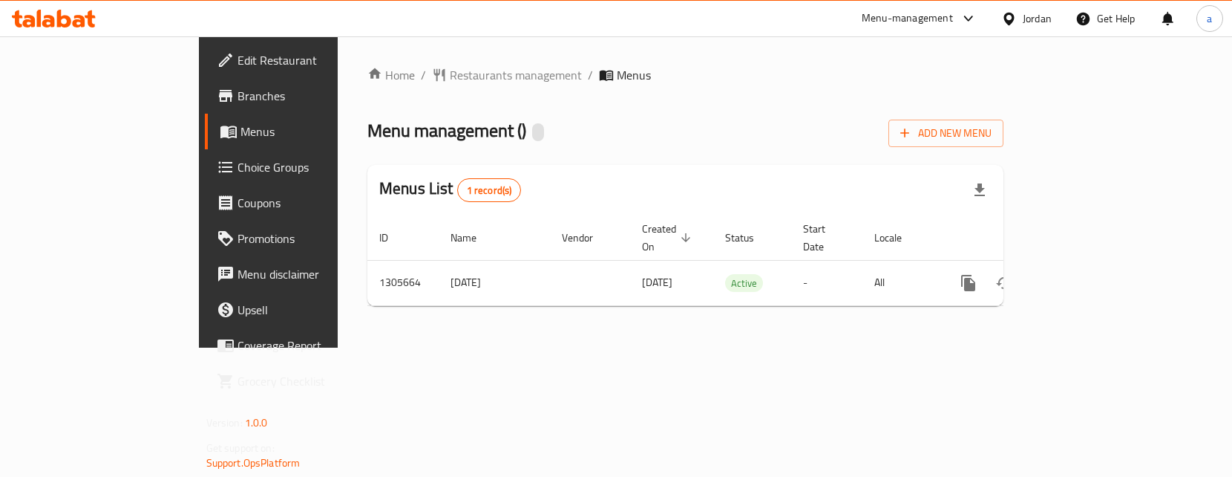 The image size is (1232, 477). Describe the element at coordinates (744, 283) in the screenshot. I see `span: Active` at that location.